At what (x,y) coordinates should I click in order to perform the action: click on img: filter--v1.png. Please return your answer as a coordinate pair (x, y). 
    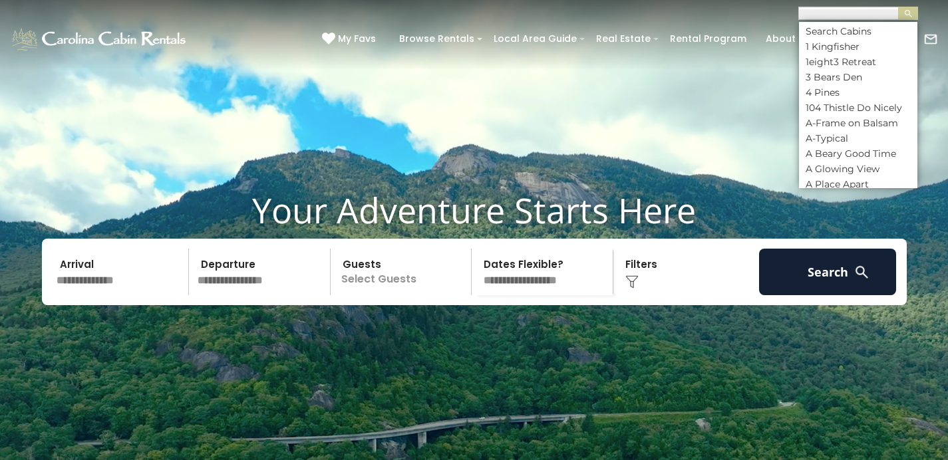
    Looking at the image, I should click on (632, 282).